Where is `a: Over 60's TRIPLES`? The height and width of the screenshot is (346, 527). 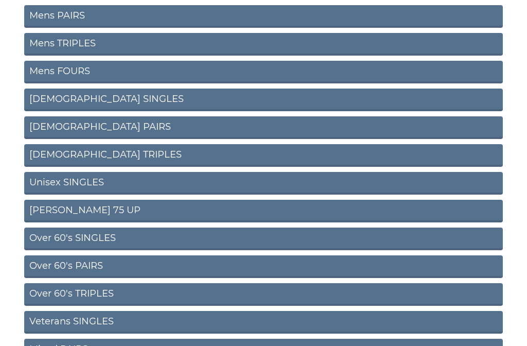
a: Over 60's TRIPLES is located at coordinates (263, 294).